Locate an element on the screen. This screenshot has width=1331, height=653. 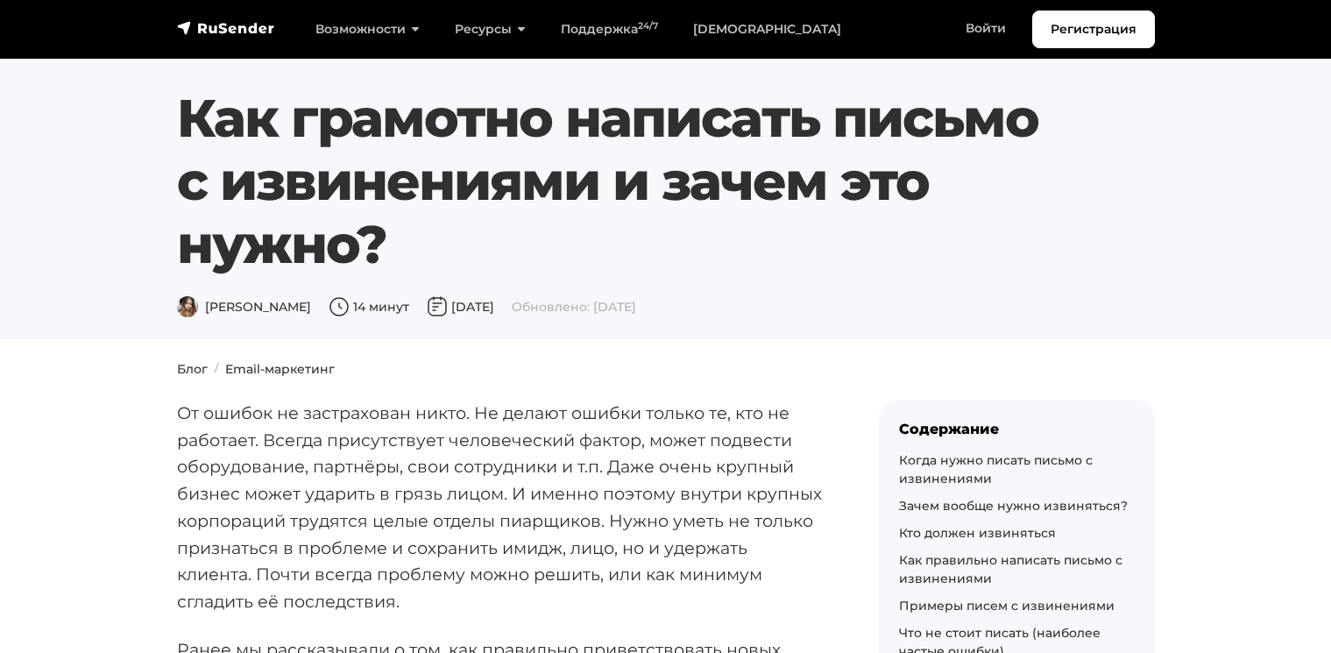
a: Блог is located at coordinates (192, 369).